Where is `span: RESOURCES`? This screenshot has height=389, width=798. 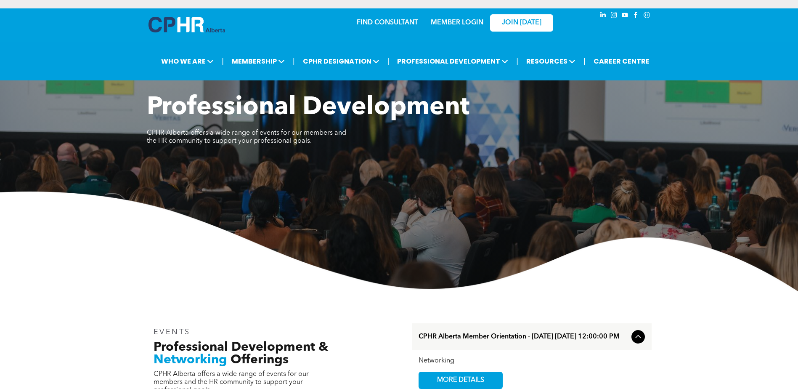
span: RESOURCES is located at coordinates (551, 61).